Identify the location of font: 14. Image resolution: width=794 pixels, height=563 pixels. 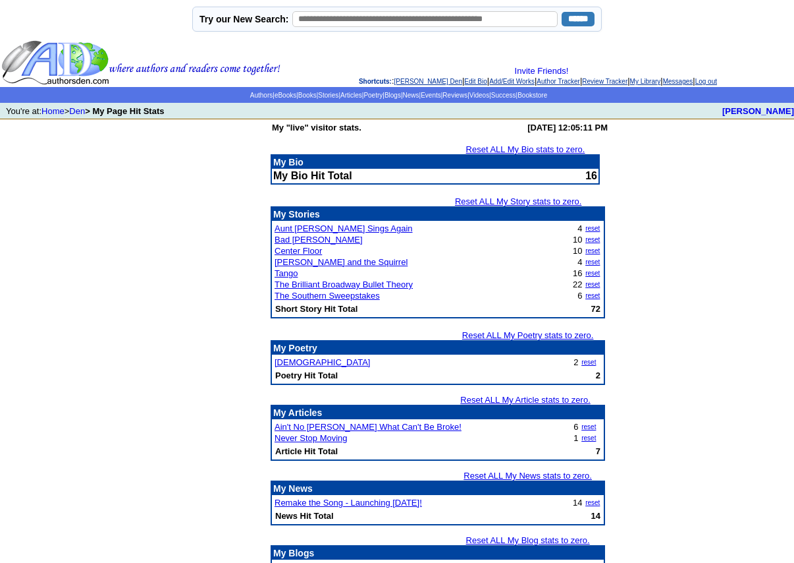
(578, 502).